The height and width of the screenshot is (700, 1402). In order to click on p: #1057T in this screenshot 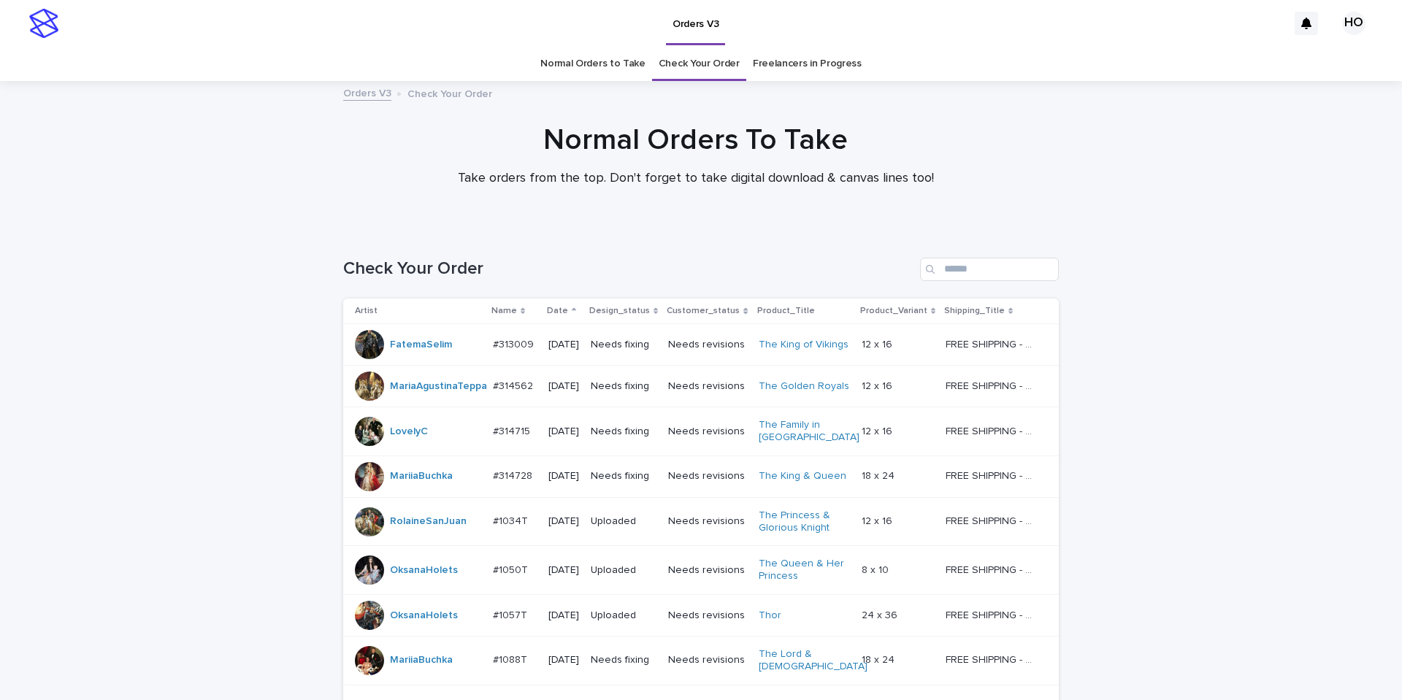, I will do `click(511, 614)`.